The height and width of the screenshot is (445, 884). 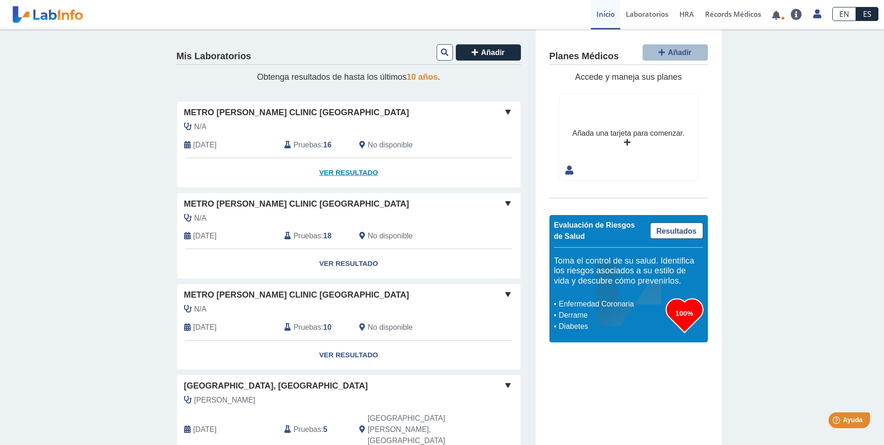 I want to click on h4: Planes Médicos, so click(x=584, y=56).